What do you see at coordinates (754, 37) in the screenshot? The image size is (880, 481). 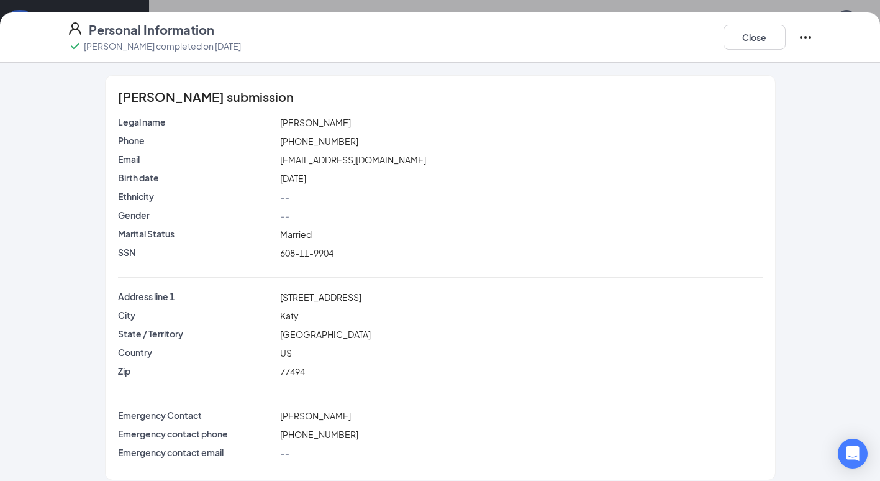 I see `button: Close` at bounding box center [754, 37].